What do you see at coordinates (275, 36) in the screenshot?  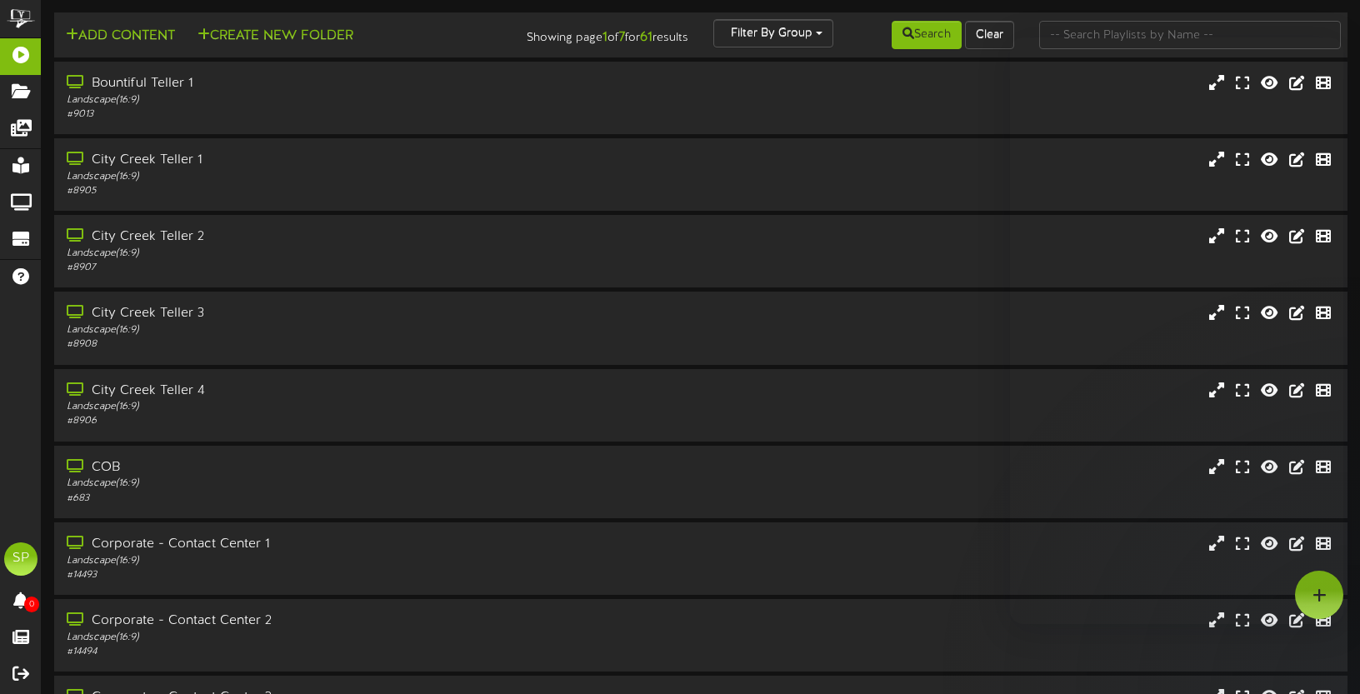 I see `button: Create New Folder` at bounding box center [275, 36].